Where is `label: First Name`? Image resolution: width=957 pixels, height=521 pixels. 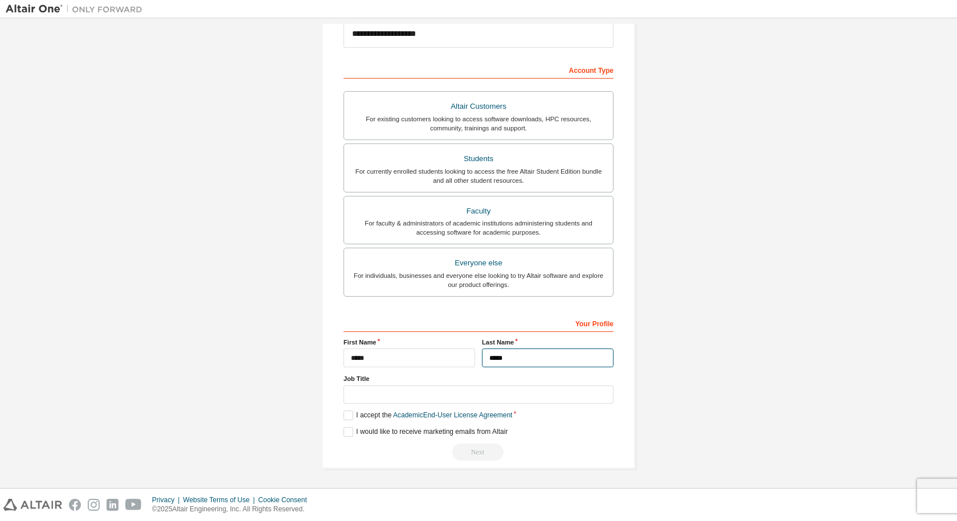 label: First Name is located at coordinates (409, 342).